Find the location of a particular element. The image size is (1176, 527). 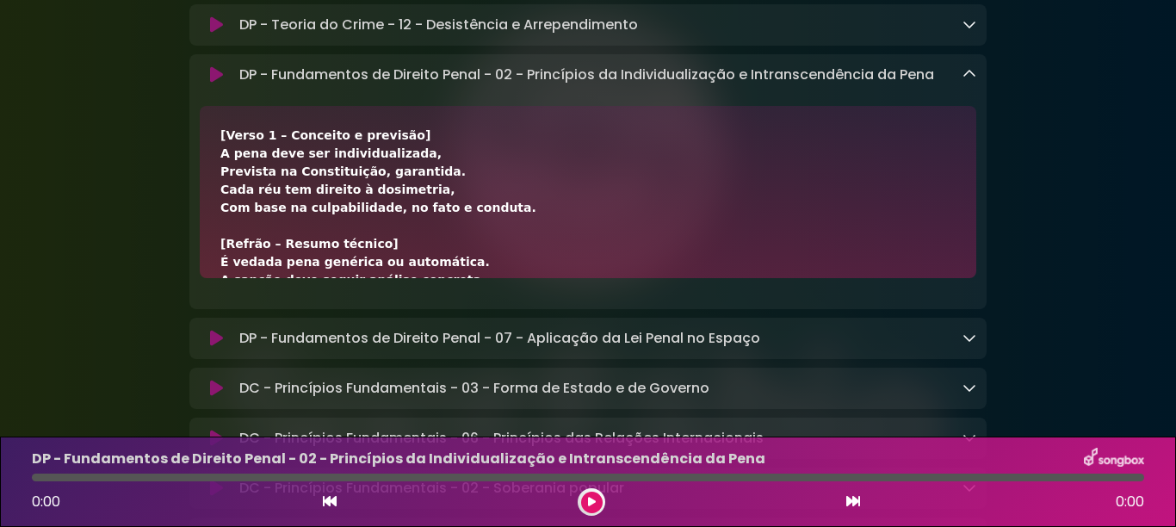

p: DC - Princípios Fundamentais - 06 - Princípios das Relações Internacionais is located at coordinates (501, 438).